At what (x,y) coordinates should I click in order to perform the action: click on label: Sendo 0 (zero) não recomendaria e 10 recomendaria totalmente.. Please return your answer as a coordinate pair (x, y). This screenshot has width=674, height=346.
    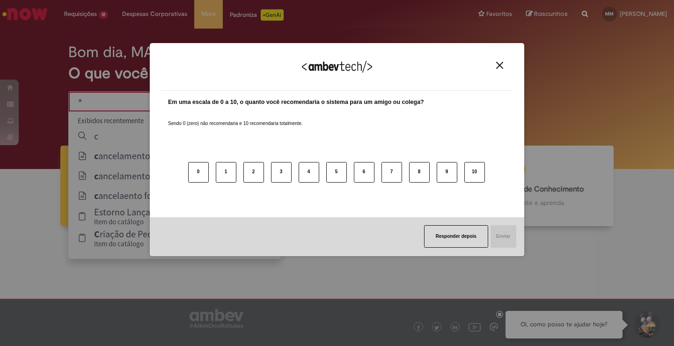
    Looking at the image, I should click on (236, 118).